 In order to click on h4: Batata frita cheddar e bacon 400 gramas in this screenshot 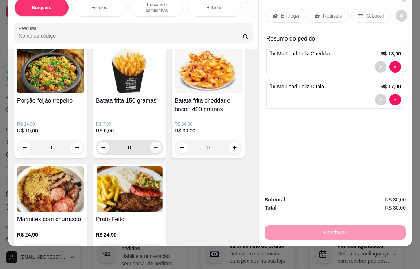, I will do `click(208, 105)`.